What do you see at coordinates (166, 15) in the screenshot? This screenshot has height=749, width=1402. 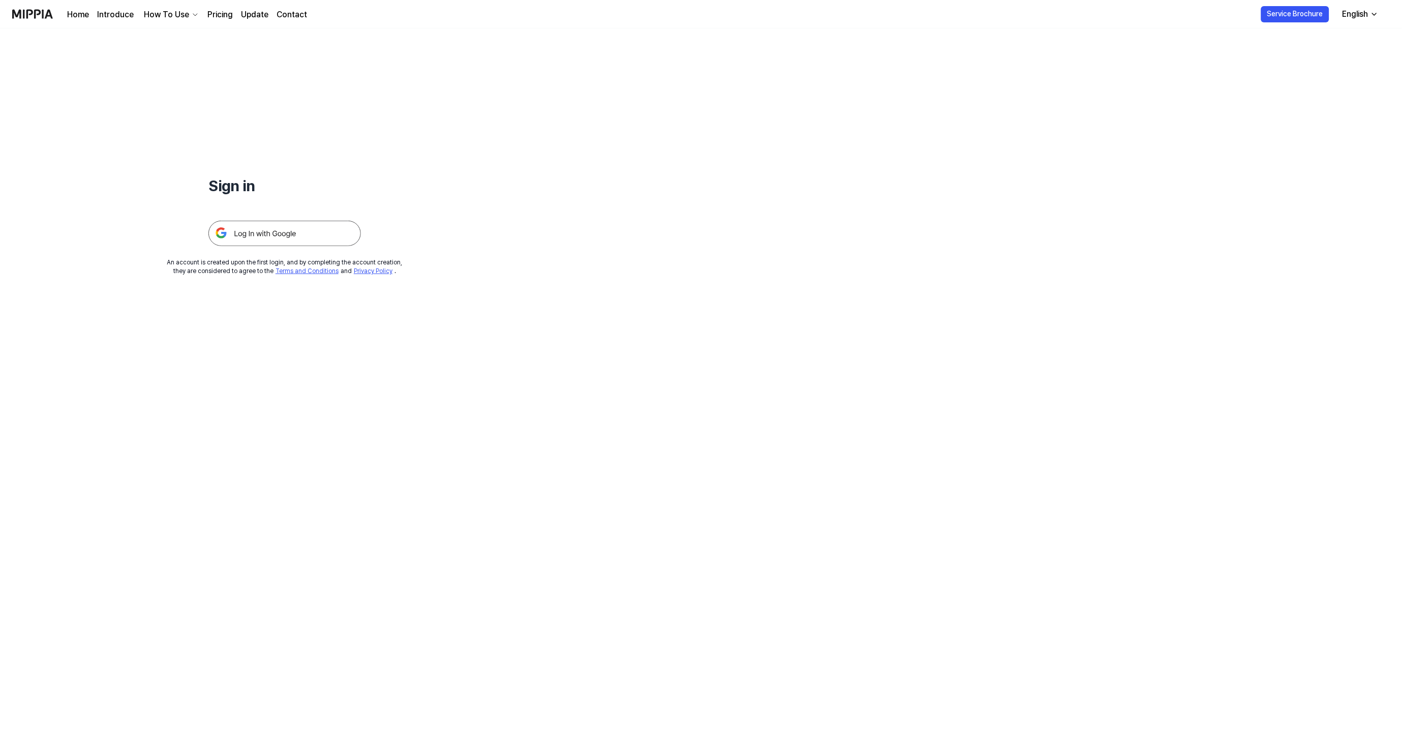 I see `div: How To Use` at bounding box center [166, 15].